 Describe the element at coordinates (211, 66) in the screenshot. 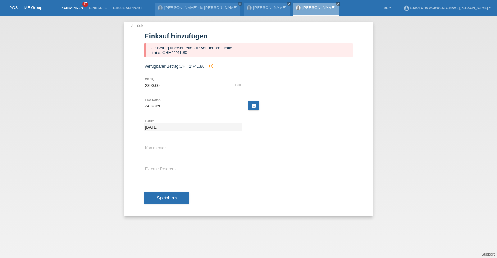

I see `i: history_toggle_off` at that location.